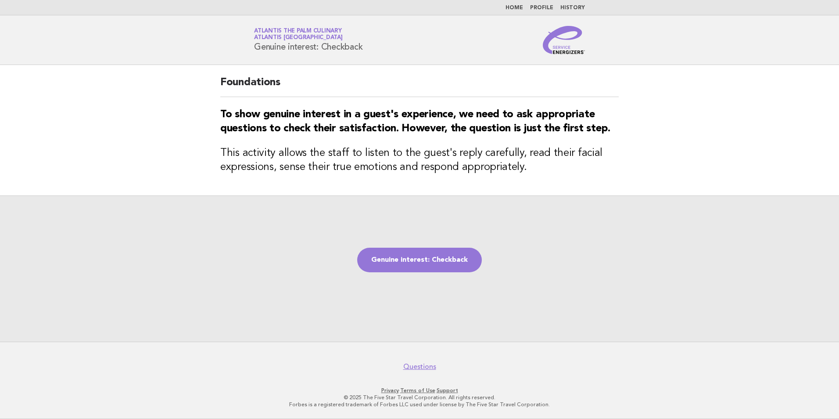 The width and height of the screenshot is (839, 419). What do you see at coordinates (420, 86) in the screenshot?
I see `h2: Foundations` at bounding box center [420, 86].